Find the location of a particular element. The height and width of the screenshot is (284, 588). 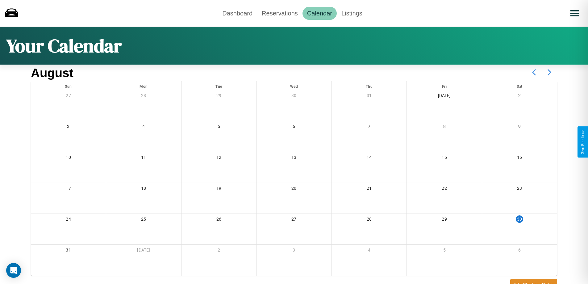

div: 10 is located at coordinates (68, 158).